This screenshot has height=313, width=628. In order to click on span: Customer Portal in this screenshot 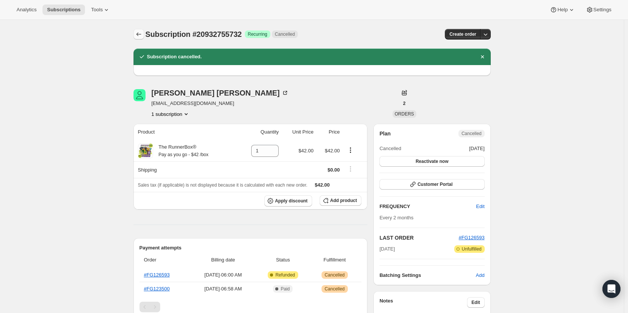, I will do `click(435, 184)`.